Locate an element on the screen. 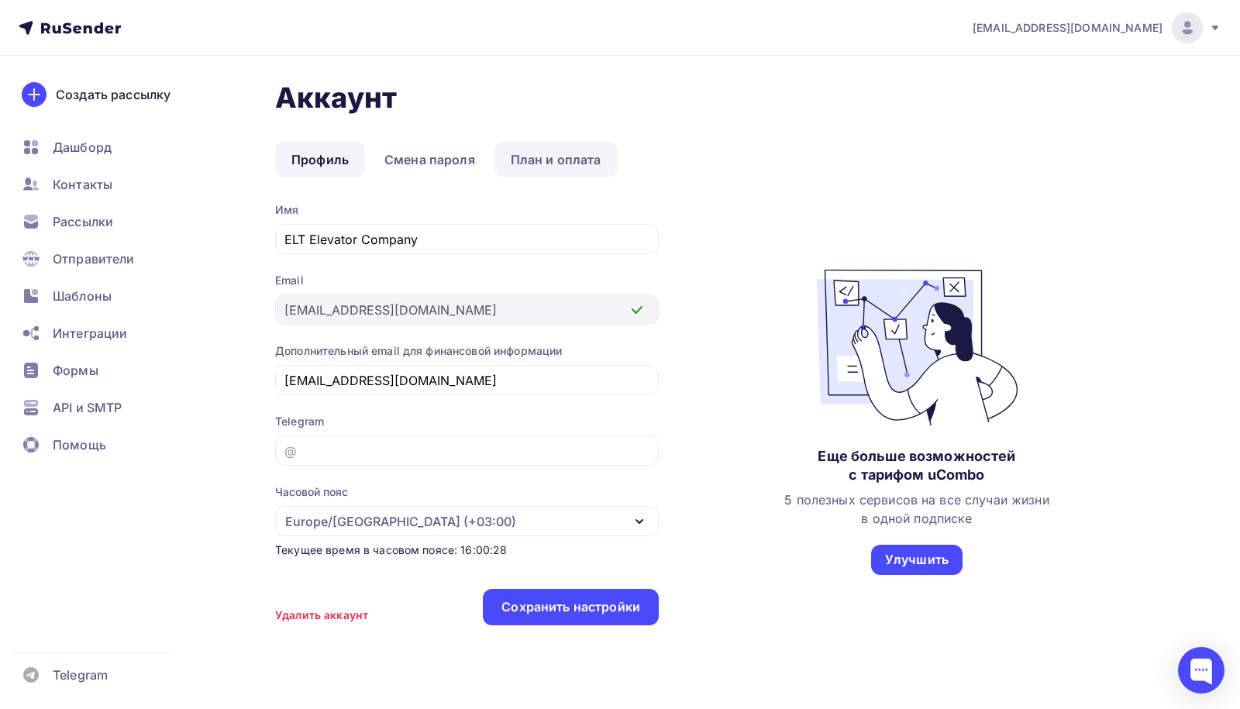 This screenshot has width=1240, height=709. input: Укажите дополнительный email is located at coordinates (467, 381).